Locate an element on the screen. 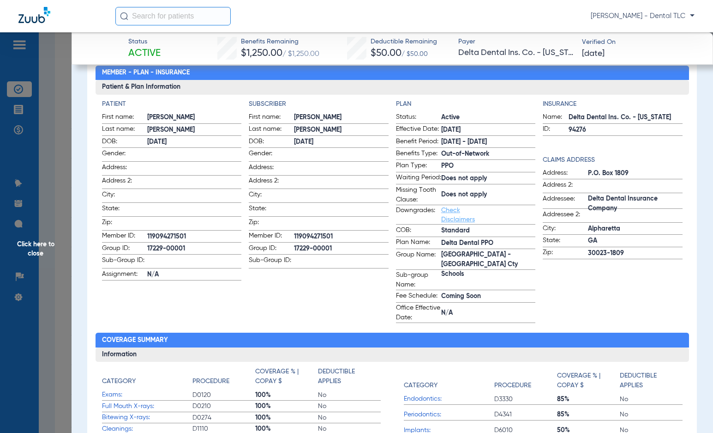 The image size is (713, 433). img: Zuub Logo is located at coordinates (34, 15).